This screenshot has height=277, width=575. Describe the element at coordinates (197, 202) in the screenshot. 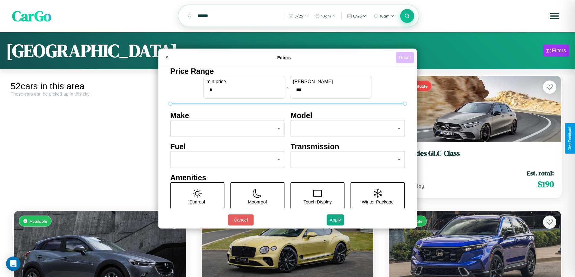

I see `p: Sunroof` at that location.